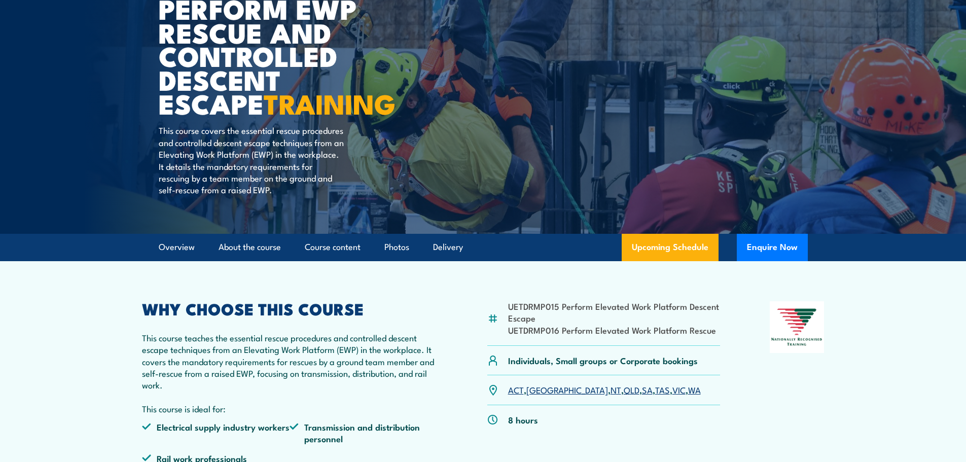  I want to click on strong: TRAINING, so click(329, 102).